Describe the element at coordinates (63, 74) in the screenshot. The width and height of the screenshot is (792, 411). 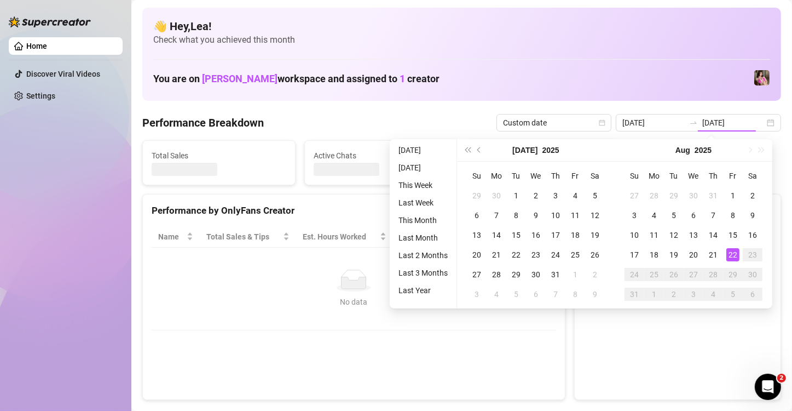
I see `a: Discover Viral Videos` at that location.